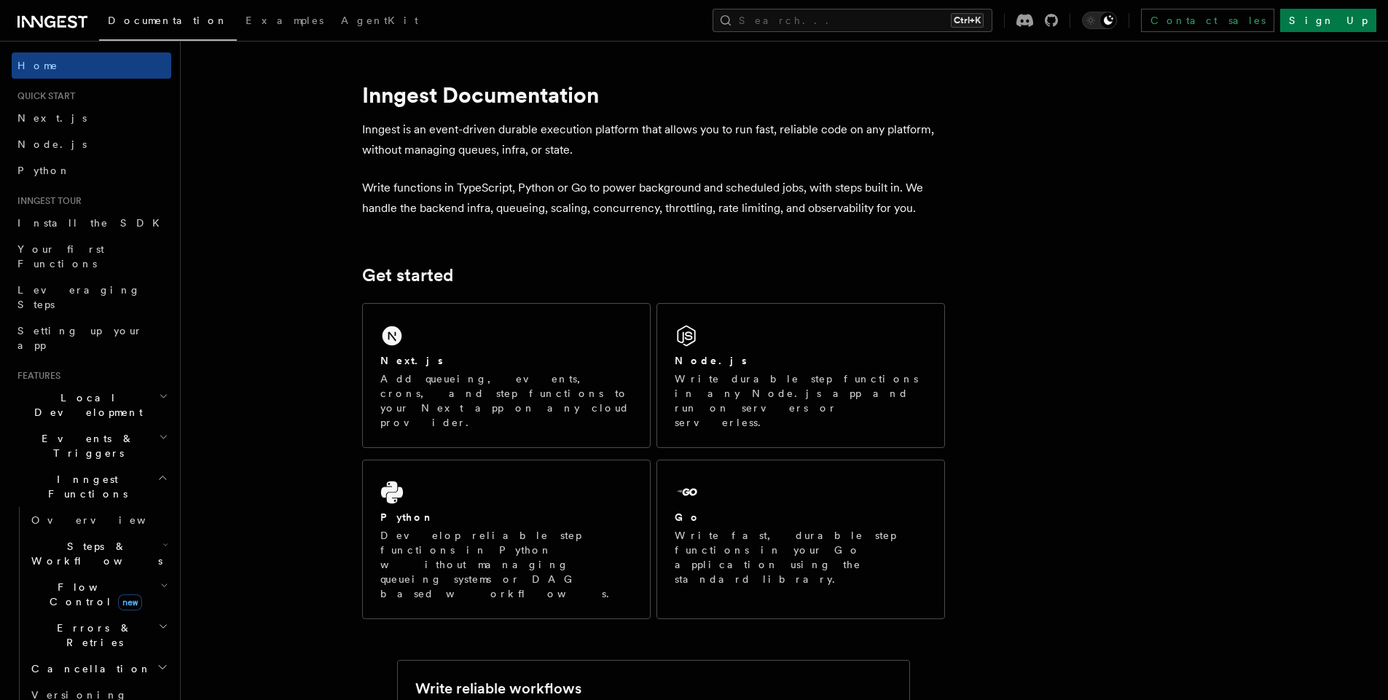 The width and height of the screenshot is (1388, 700). Describe the element at coordinates (506, 375) in the screenshot. I see `a: Next.jsAdd queueing, events, crons, and step functions to your Next app on any cloud provider.` at that location.